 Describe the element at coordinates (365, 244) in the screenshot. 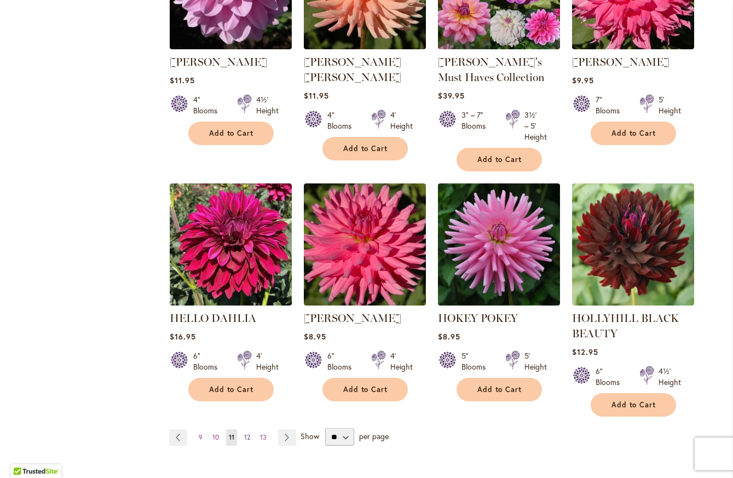

I see `img: HERBERT SMITH` at that location.